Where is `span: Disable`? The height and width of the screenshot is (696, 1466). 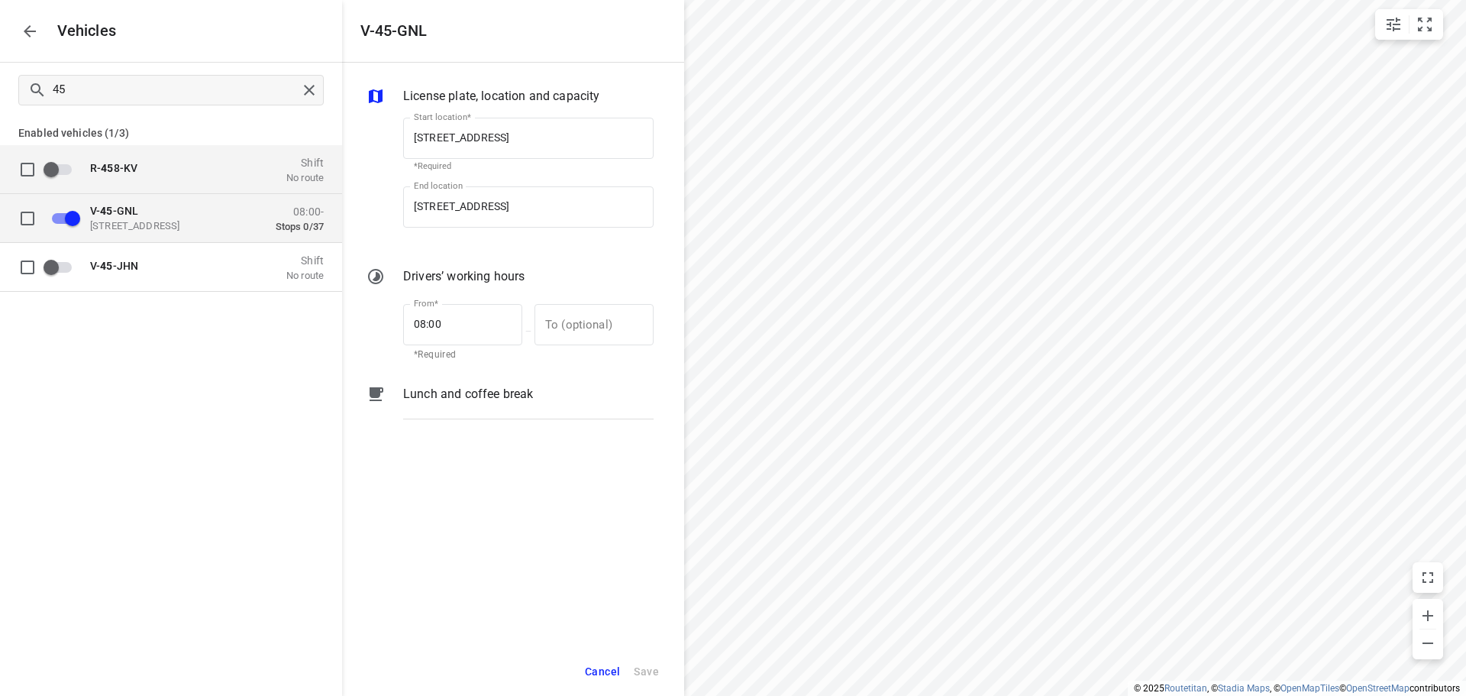 span: Disable is located at coordinates (62, 218).